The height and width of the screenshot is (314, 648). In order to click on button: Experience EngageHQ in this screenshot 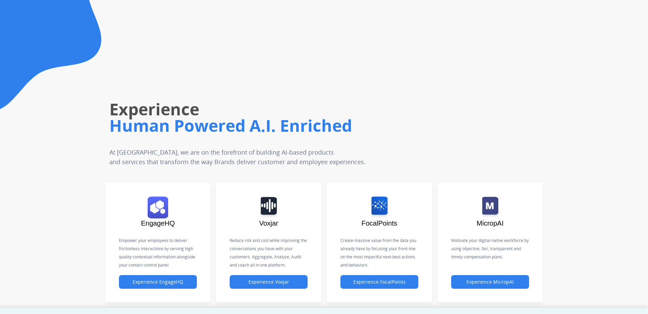, I will do `click(158, 282)`.